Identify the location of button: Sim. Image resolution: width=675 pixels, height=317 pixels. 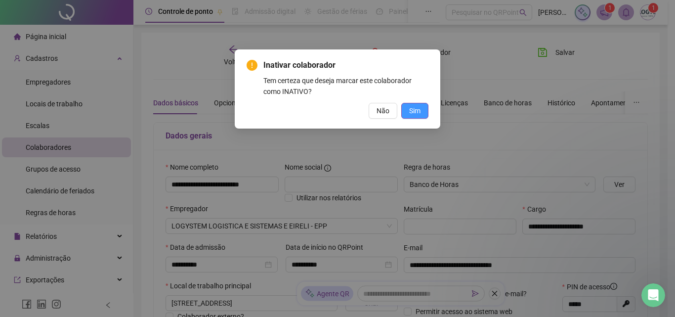
(414, 111).